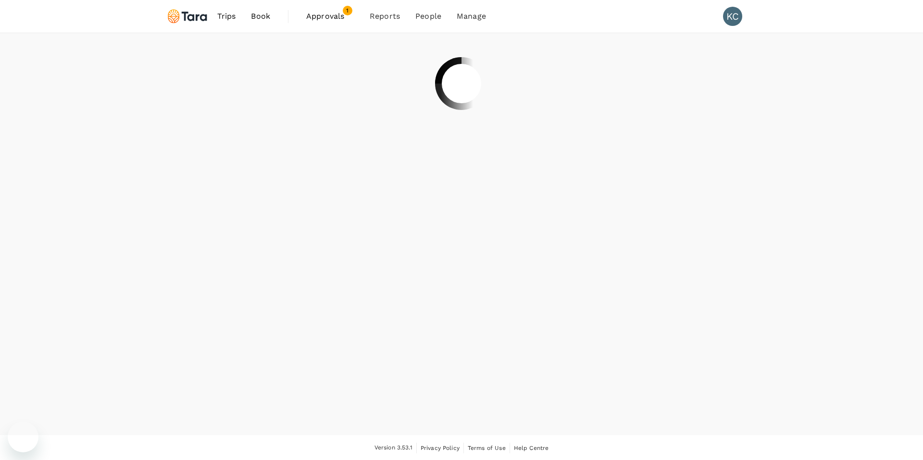  What do you see at coordinates (347, 11) in the screenshot?
I see `span: 1` at bounding box center [347, 11].